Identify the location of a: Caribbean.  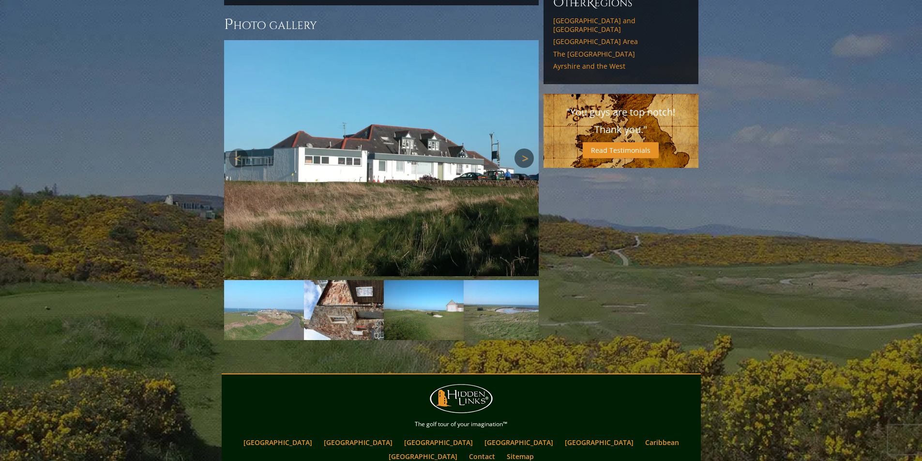
(662, 442).